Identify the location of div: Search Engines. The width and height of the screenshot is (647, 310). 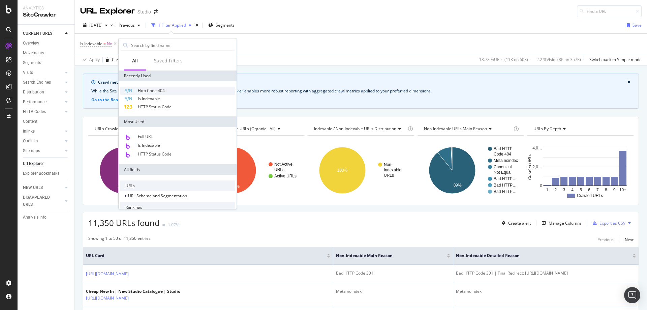
(37, 82).